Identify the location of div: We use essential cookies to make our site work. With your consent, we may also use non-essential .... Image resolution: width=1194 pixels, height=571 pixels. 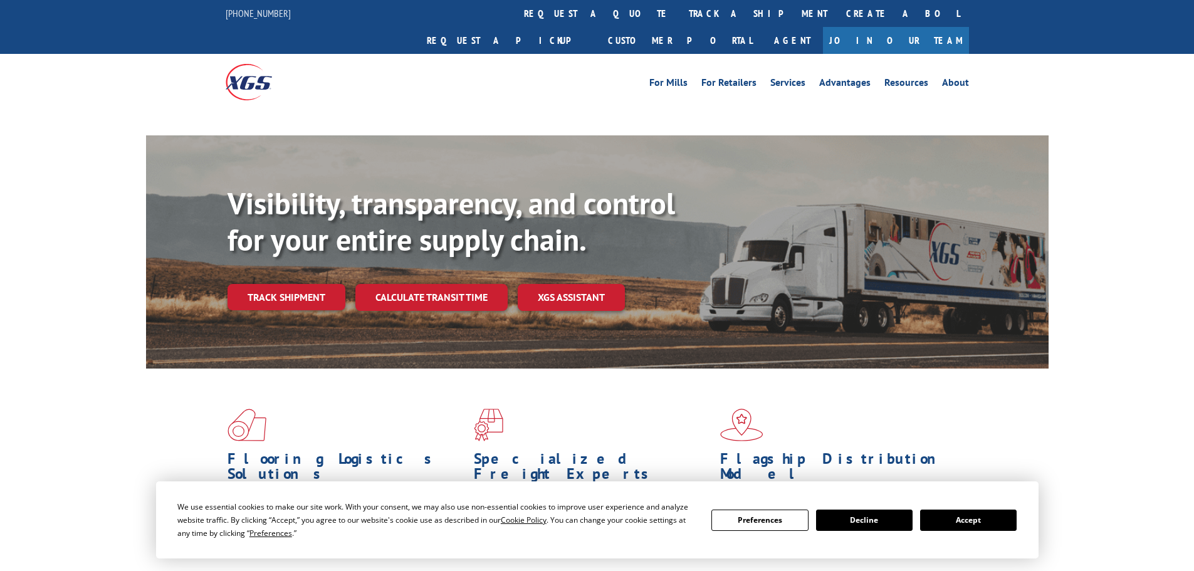
(437, 519).